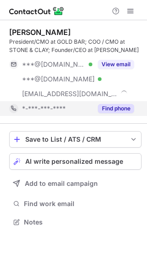 The height and width of the screenshot is (276, 147). I want to click on span: Notes, so click(81, 222).